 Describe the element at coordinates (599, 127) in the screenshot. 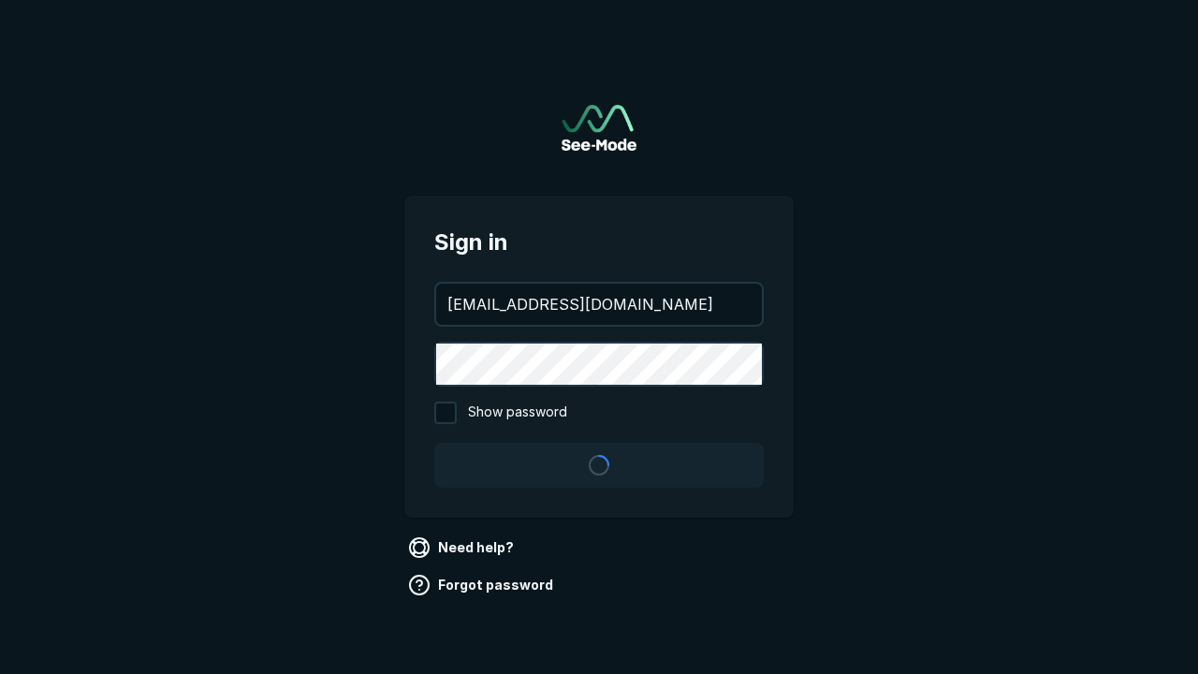

I see `a: Go to sign in` at that location.